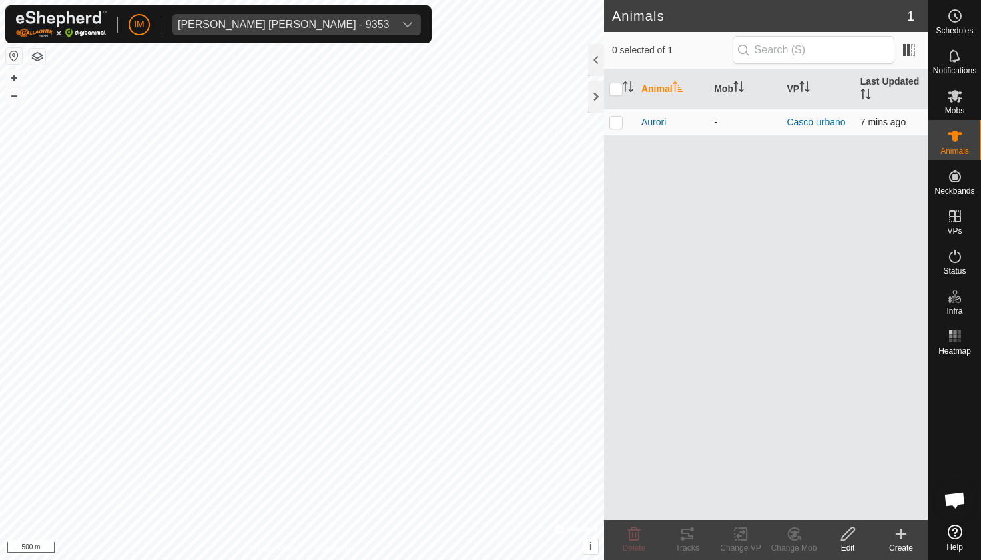  I want to click on a: Contact Us, so click(334, 548).